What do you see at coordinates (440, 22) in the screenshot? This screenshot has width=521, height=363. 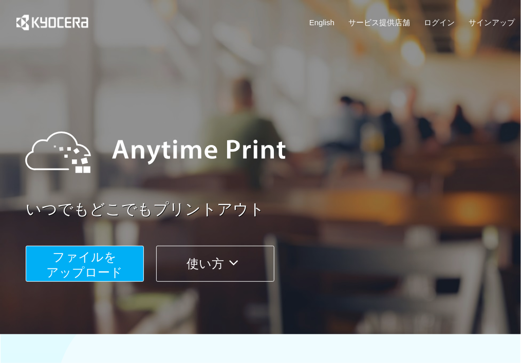 I see `a: ログイン` at bounding box center [440, 22].